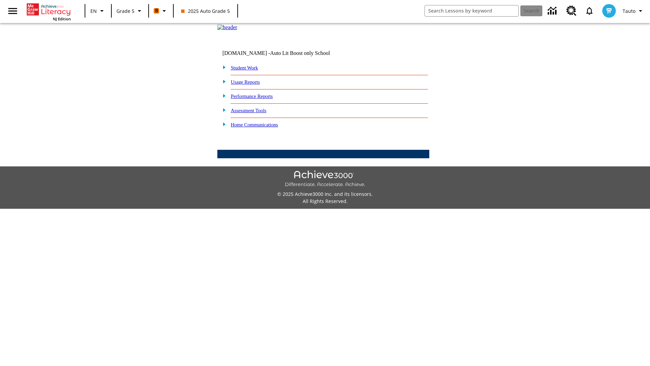  What do you see at coordinates (249, 110) in the screenshot?
I see `a: Assessment Tools` at bounding box center [249, 110].